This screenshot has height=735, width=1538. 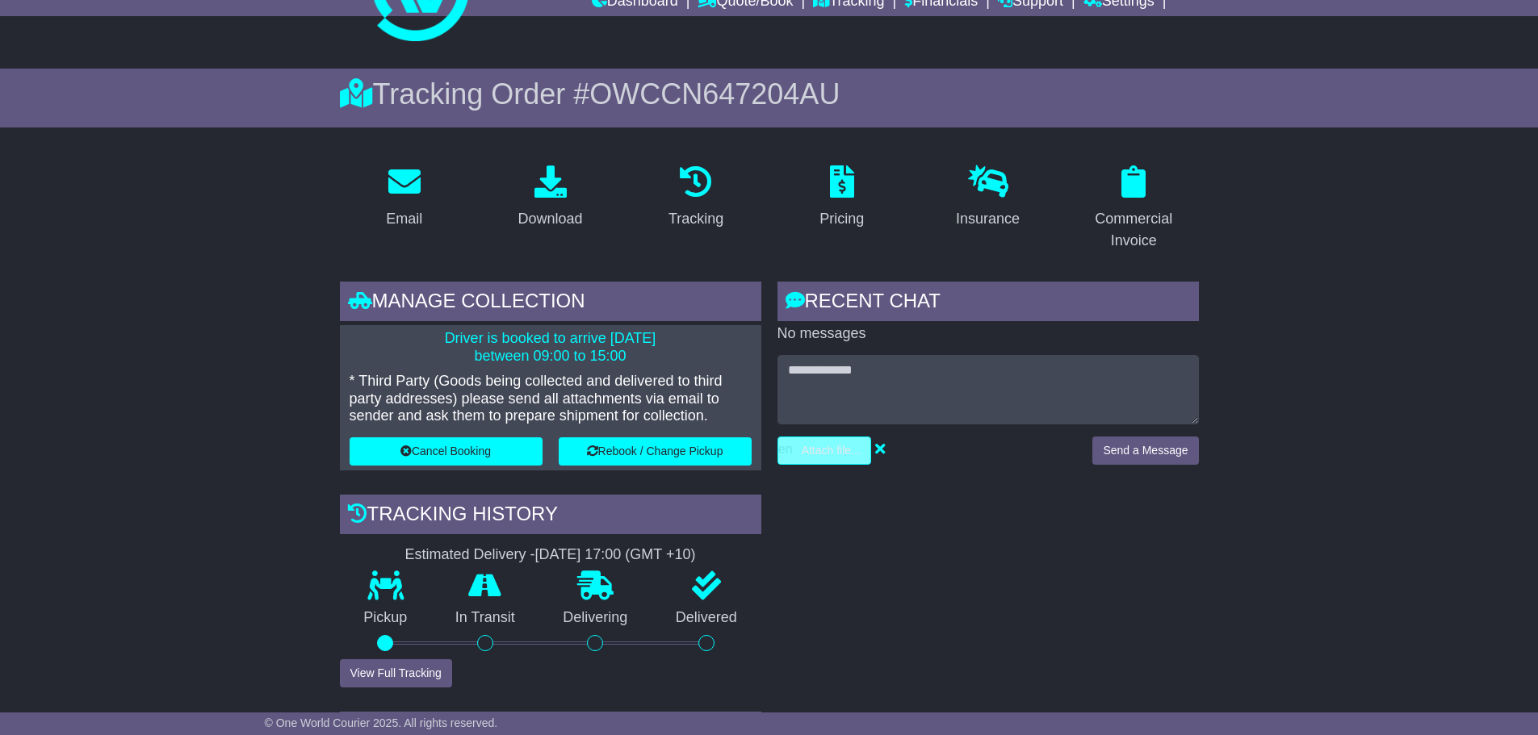 I want to click on p: In Transit, so click(x=485, y=618).